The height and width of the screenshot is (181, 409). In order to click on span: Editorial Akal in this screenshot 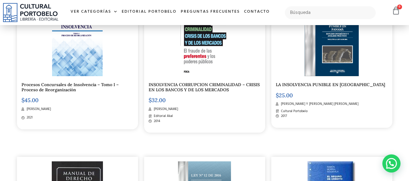, I will do `click(163, 116)`.